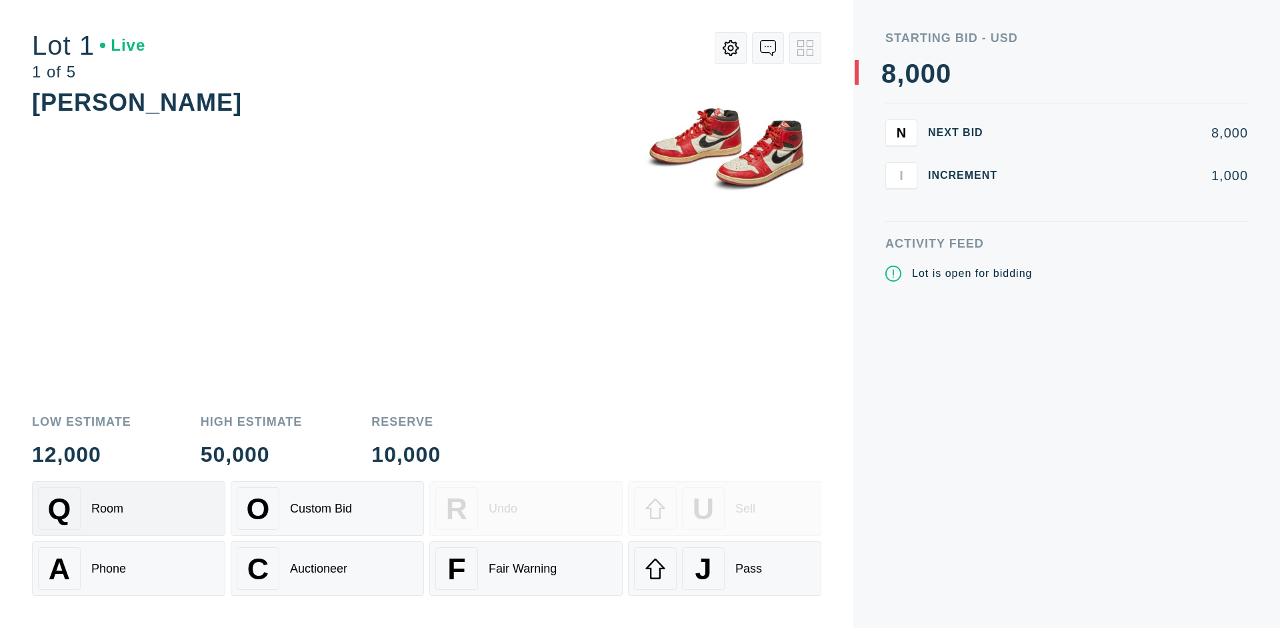 Image resolution: width=1280 pixels, height=628 pixels. What do you see at coordinates (107, 508) in the screenshot?
I see `div: Room` at bounding box center [107, 508].